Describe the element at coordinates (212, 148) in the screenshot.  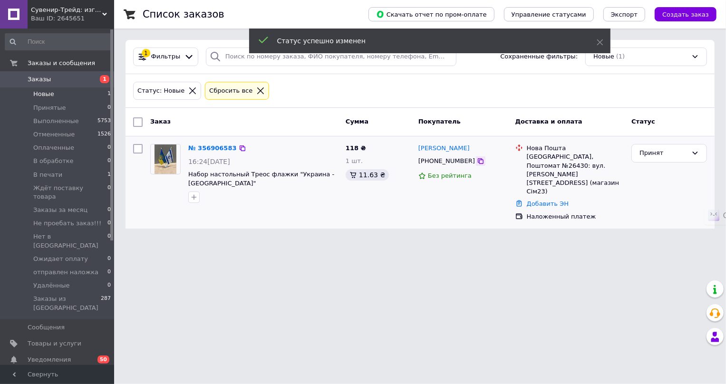
I see `a: № 356906583` at that location.